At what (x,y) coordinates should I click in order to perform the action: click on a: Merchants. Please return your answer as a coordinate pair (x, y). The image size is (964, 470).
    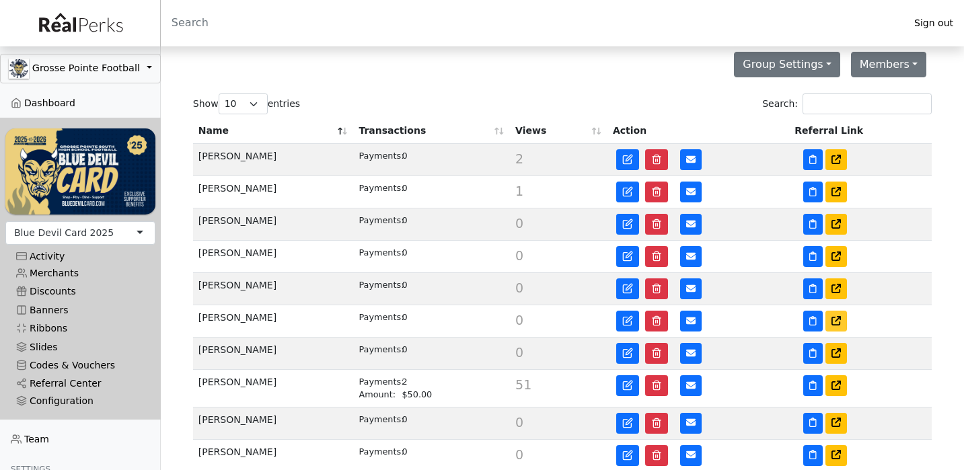
    Looking at the image, I should click on (80, 273).